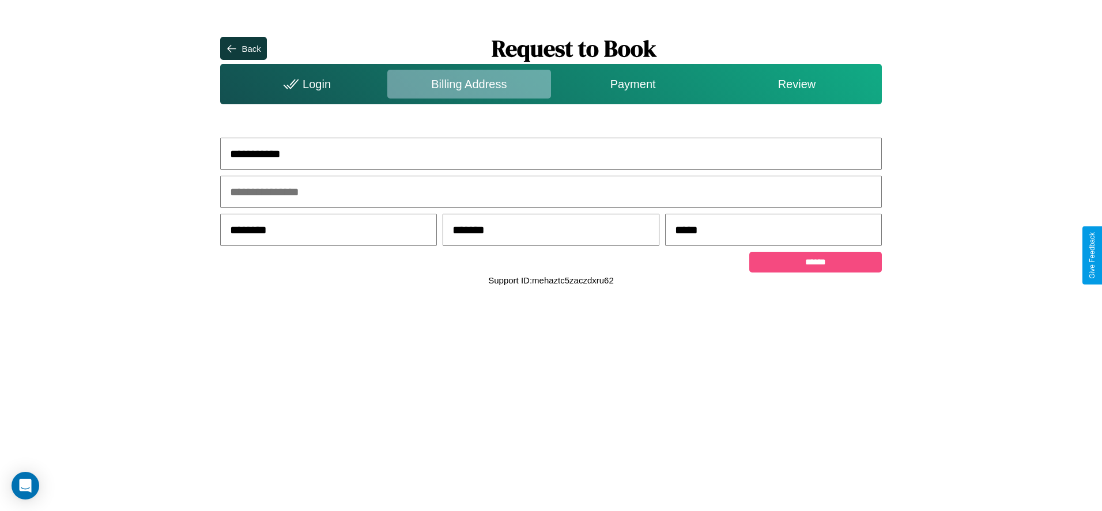 The image size is (1102, 511). What do you see at coordinates (305, 84) in the screenshot?
I see `div: Login` at bounding box center [305, 84].